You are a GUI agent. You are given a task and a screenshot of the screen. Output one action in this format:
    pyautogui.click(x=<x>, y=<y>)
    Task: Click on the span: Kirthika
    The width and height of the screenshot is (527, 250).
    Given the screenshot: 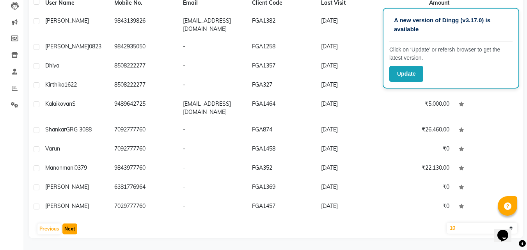 What is the action you would take?
    pyautogui.click(x=55, y=85)
    